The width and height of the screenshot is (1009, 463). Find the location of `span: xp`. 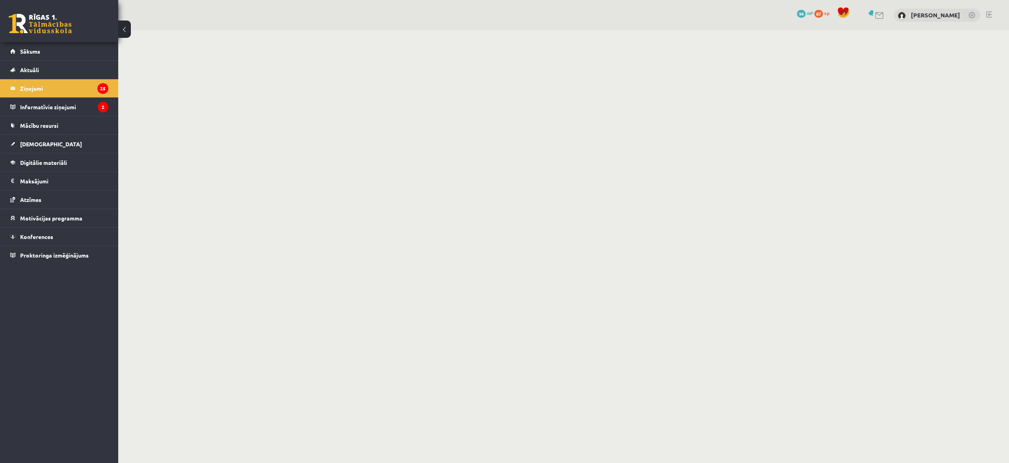

span: xp is located at coordinates (827, 13).